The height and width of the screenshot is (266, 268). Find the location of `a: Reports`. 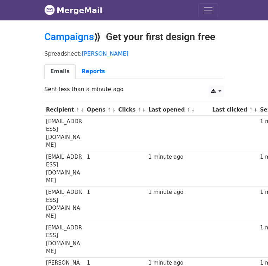

a: Reports is located at coordinates (93, 71).